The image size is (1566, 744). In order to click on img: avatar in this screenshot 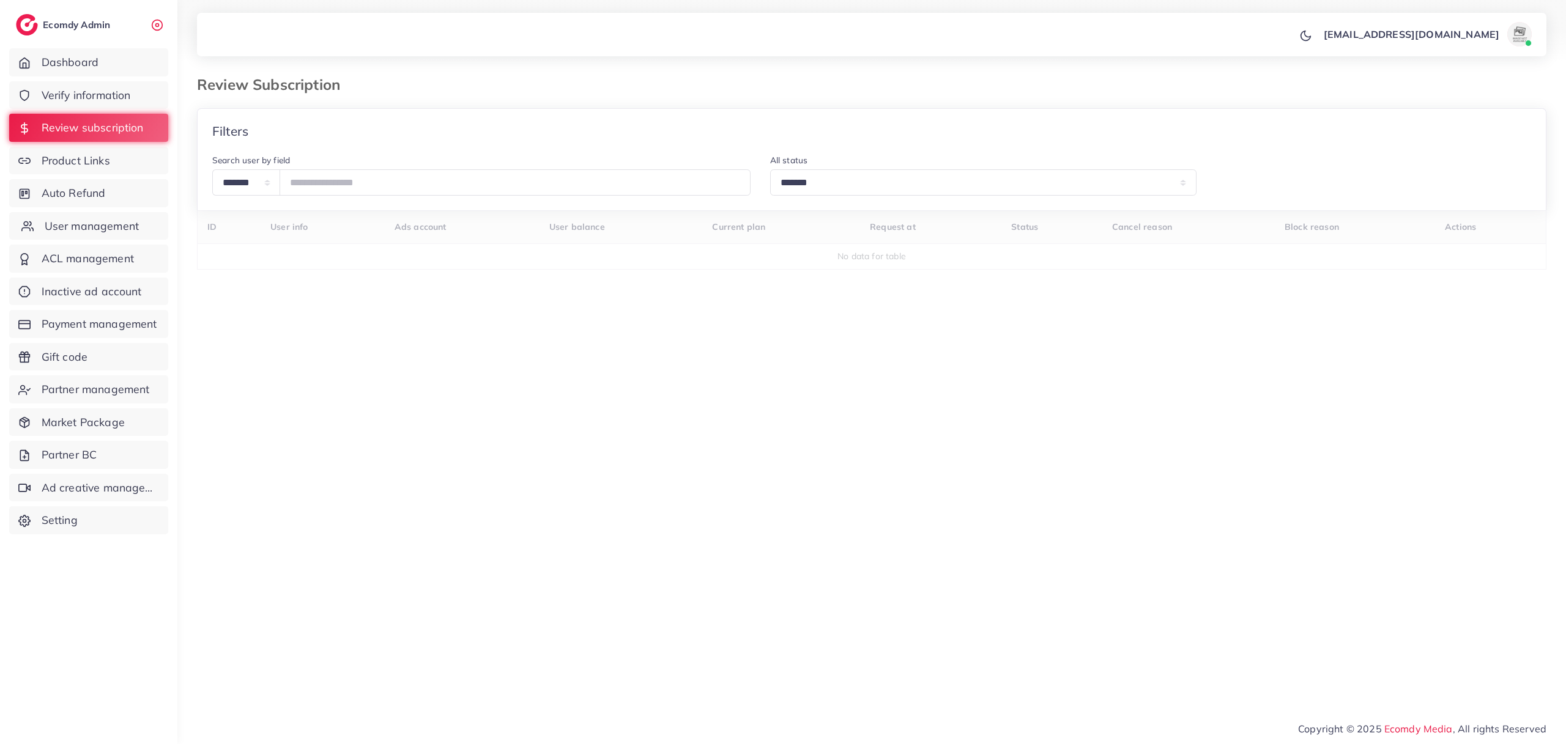, I will do `click(1519, 34)`.